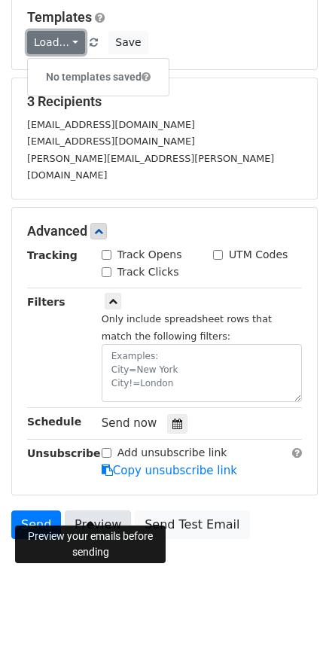 The height and width of the screenshot is (649, 329). I want to click on label: Track Clicks, so click(148, 272).